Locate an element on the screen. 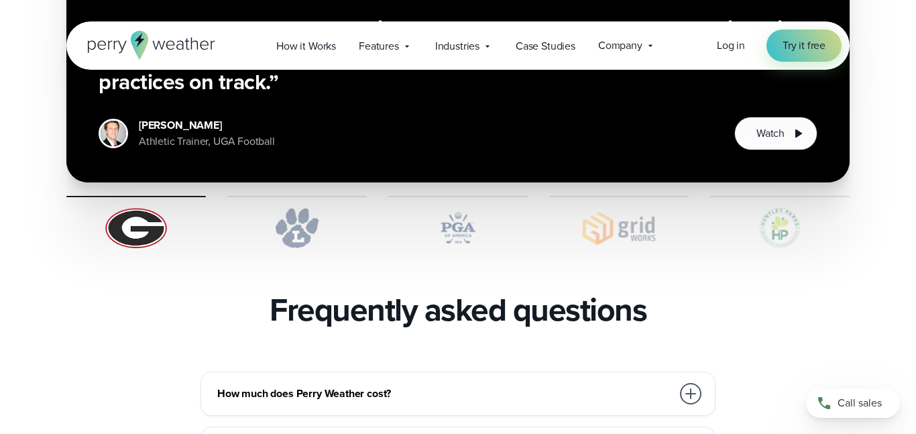 The width and height of the screenshot is (916, 434). a: Case Studies is located at coordinates (545, 46).